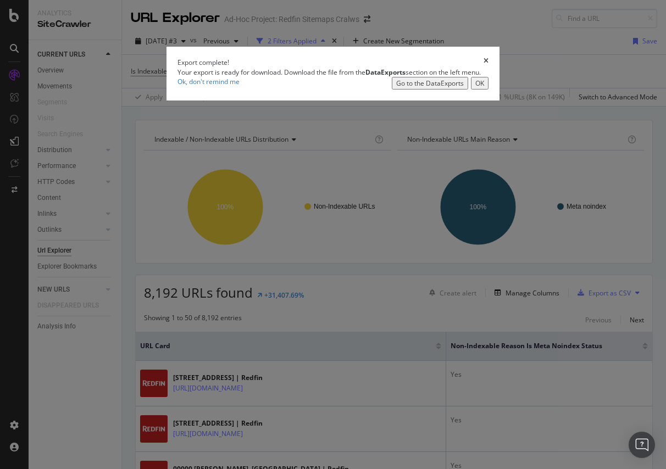 This screenshot has width=666, height=469. What do you see at coordinates (333, 73) in the screenshot?
I see `div: modal` at bounding box center [333, 73].